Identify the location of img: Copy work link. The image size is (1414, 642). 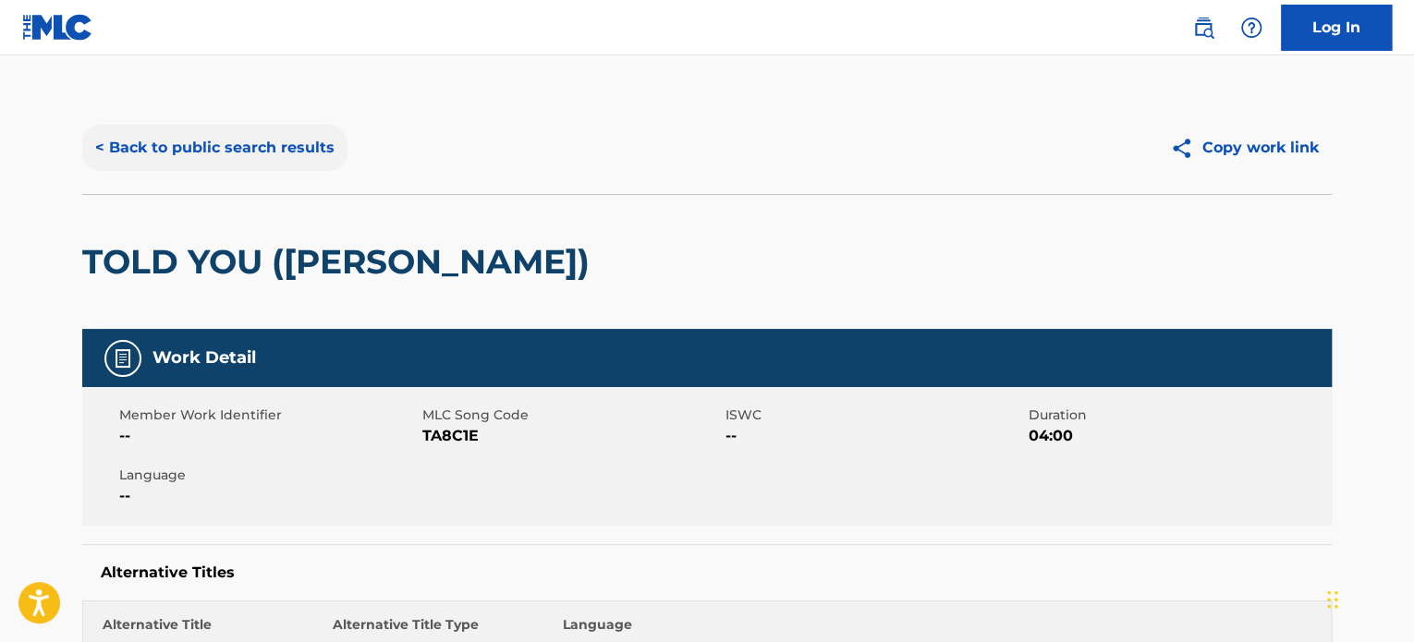
(1186, 148).